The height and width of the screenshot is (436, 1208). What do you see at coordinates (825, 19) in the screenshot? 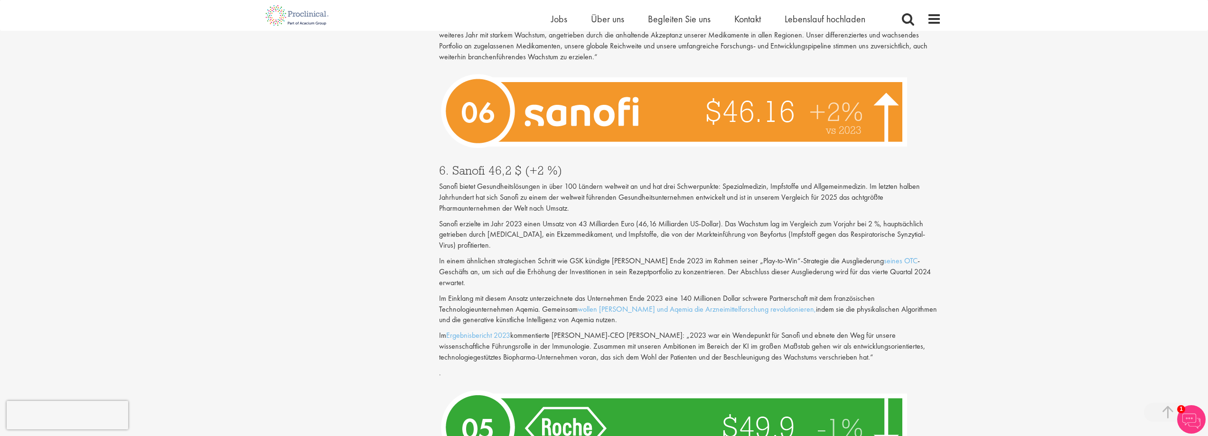
I see `a: Lebenslauf hochladen` at bounding box center [825, 19].